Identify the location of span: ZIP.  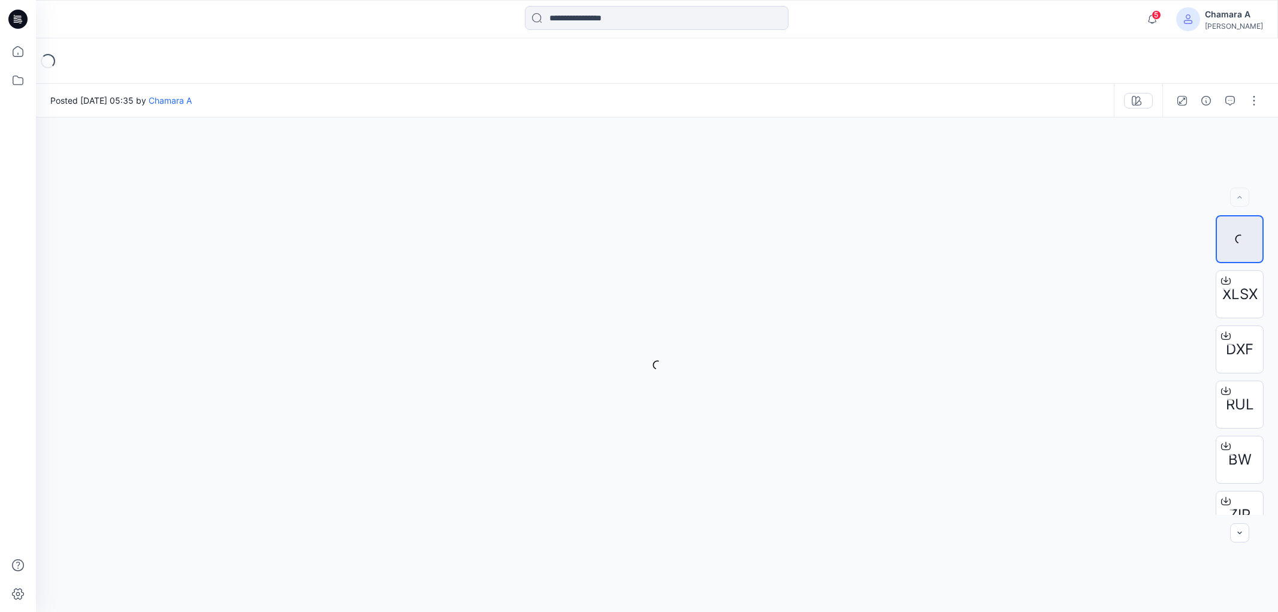
(1239, 515).